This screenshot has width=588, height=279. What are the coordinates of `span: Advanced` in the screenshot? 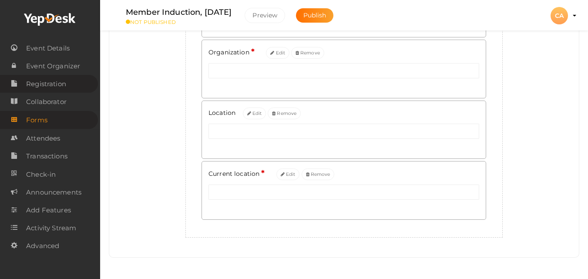 It's located at (43, 246).